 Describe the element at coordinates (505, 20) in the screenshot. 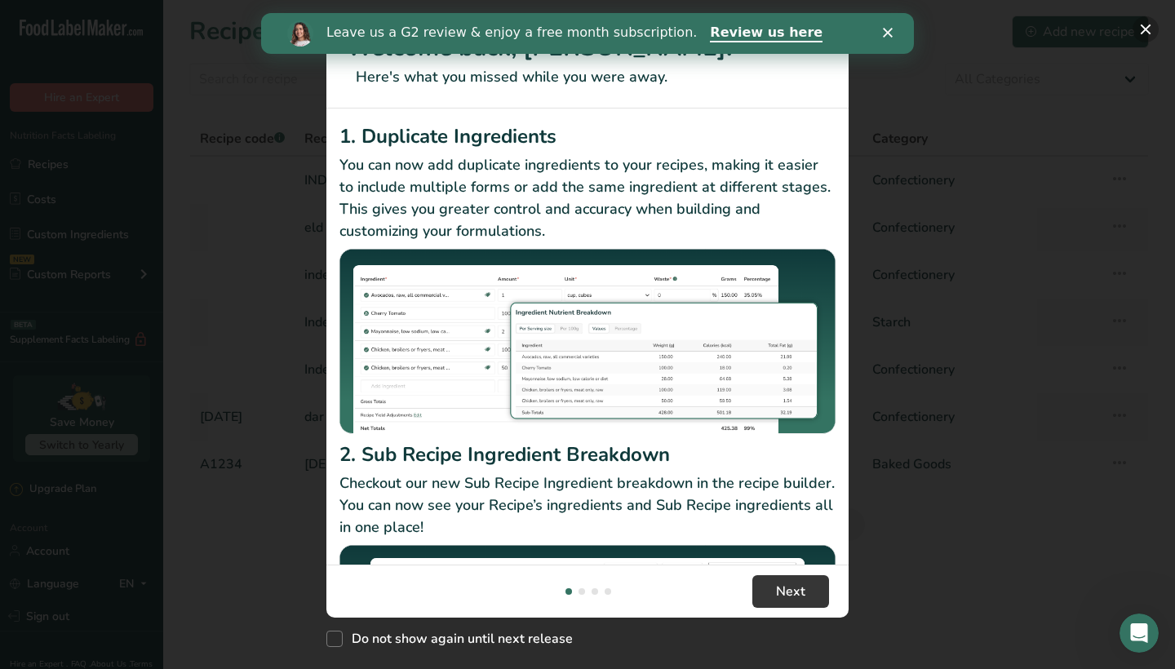

I see `a: Review us here` at that location.